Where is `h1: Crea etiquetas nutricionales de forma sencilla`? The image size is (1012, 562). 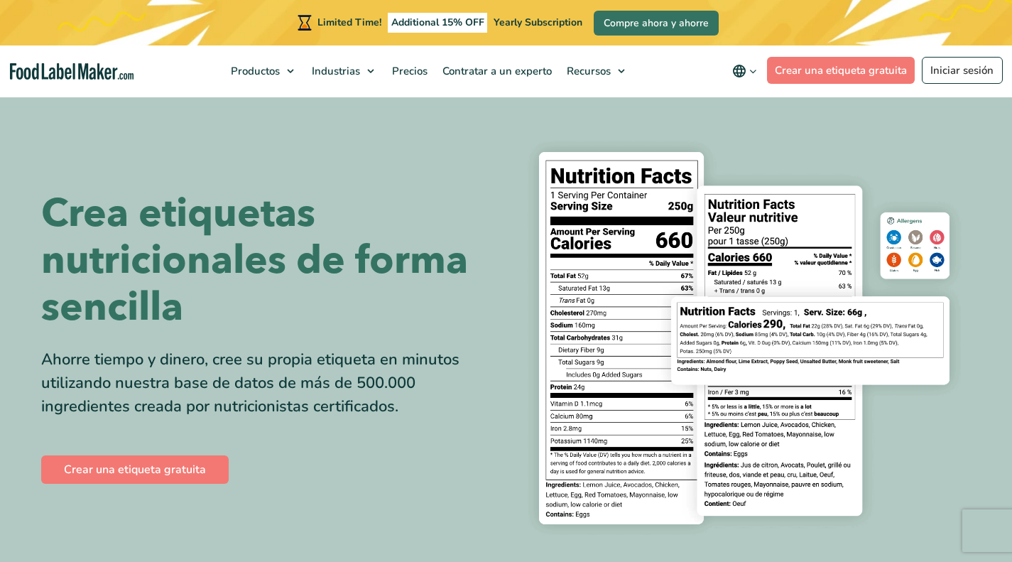
h1: Crea etiquetas nutricionales de forma sencilla is located at coordinates (269, 261).